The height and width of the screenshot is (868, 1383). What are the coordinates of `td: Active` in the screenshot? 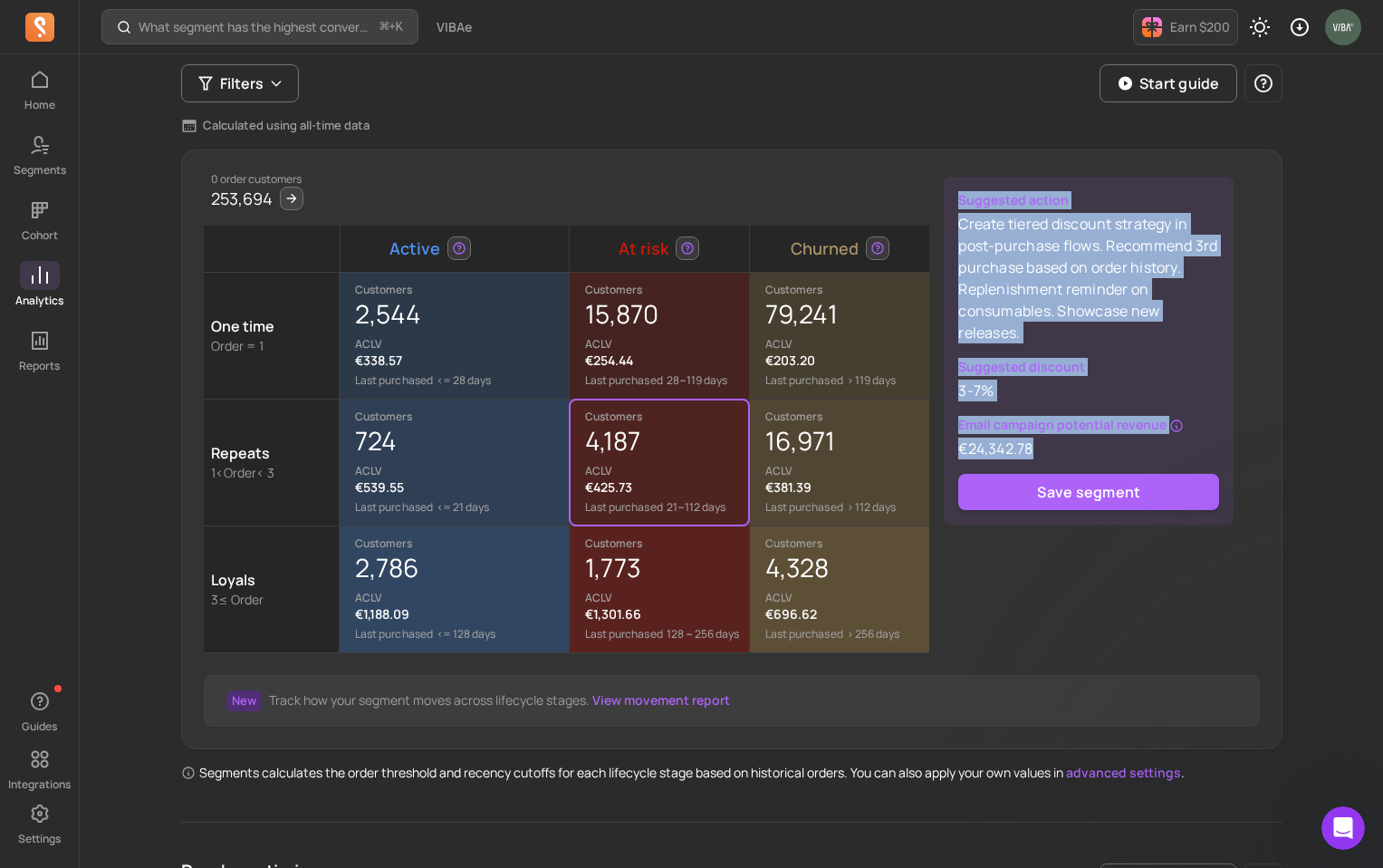 It's located at (430, 249).